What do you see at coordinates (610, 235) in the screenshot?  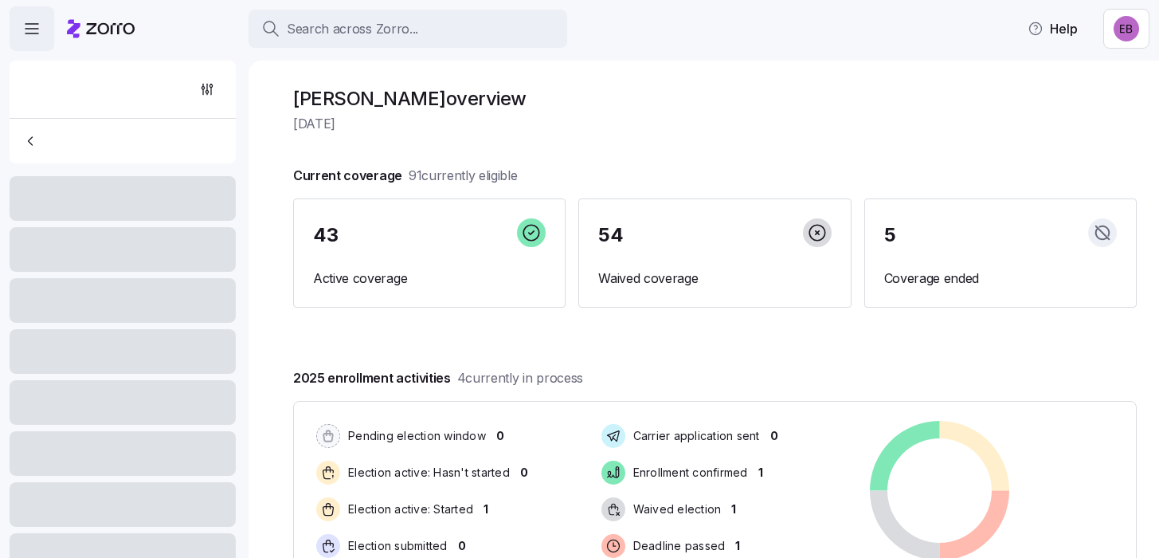 I see `span: 54` at bounding box center [610, 235].